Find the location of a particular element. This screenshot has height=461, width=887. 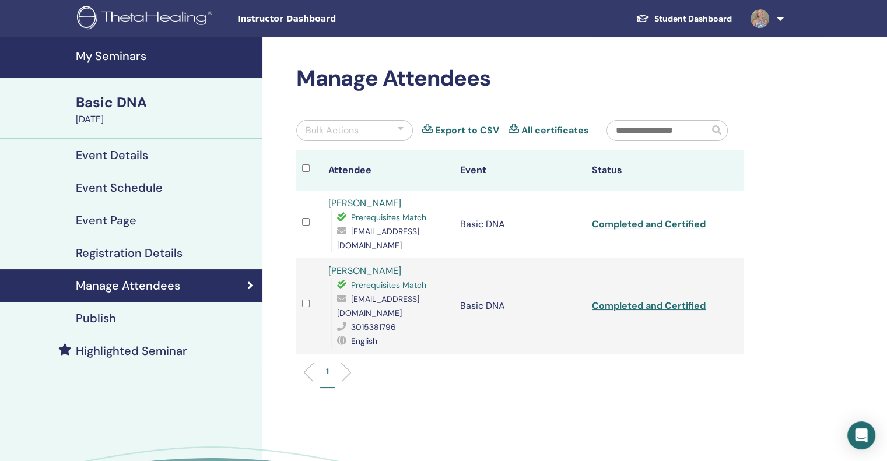

h4: Event Details is located at coordinates (112, 155).